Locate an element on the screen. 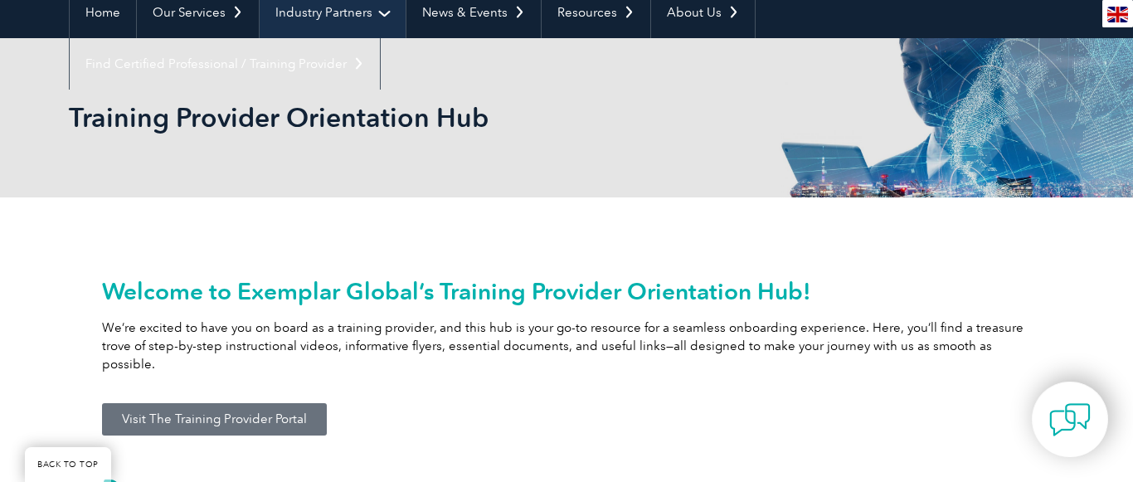 The height and width of the screenshot is (482, 1133). img: contact-chat.png is located at coordinates (1070, 420).